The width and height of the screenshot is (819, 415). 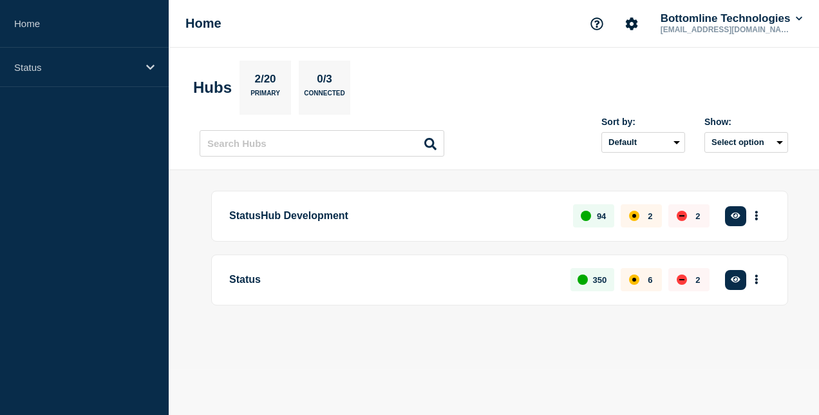 I want to click on p: 0/3, so click(x=325, y=81).